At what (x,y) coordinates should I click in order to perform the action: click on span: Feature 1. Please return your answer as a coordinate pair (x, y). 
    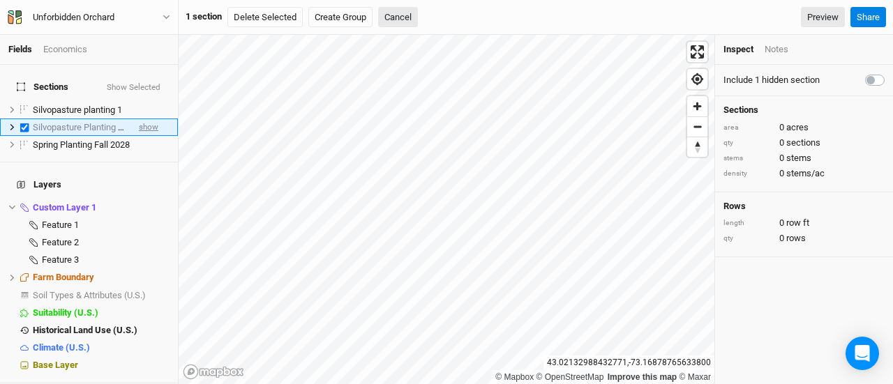
    Looking at the image, I should click on (60, 225).